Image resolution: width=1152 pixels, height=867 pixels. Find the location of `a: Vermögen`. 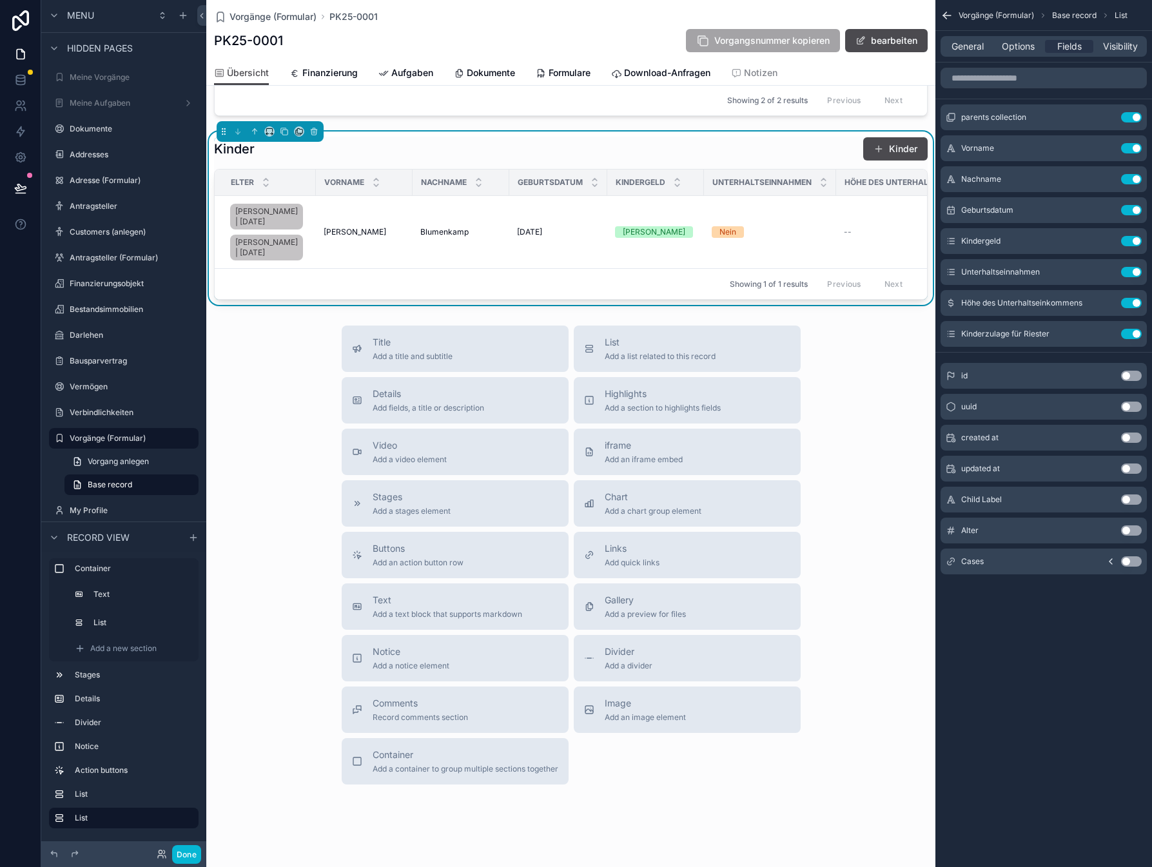

a: Vermögen is located at coordinates (124, 387).